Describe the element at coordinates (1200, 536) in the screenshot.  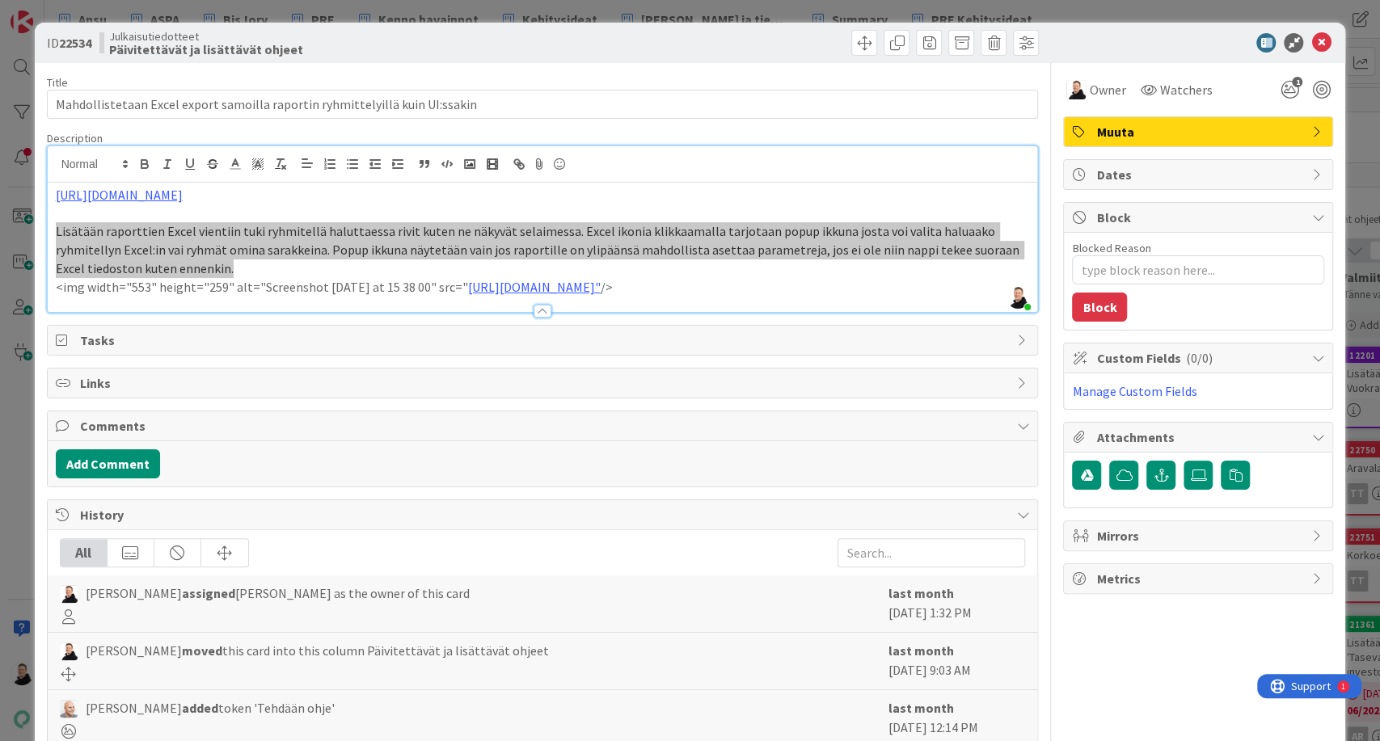
I see `span: Mirrors` at that location.